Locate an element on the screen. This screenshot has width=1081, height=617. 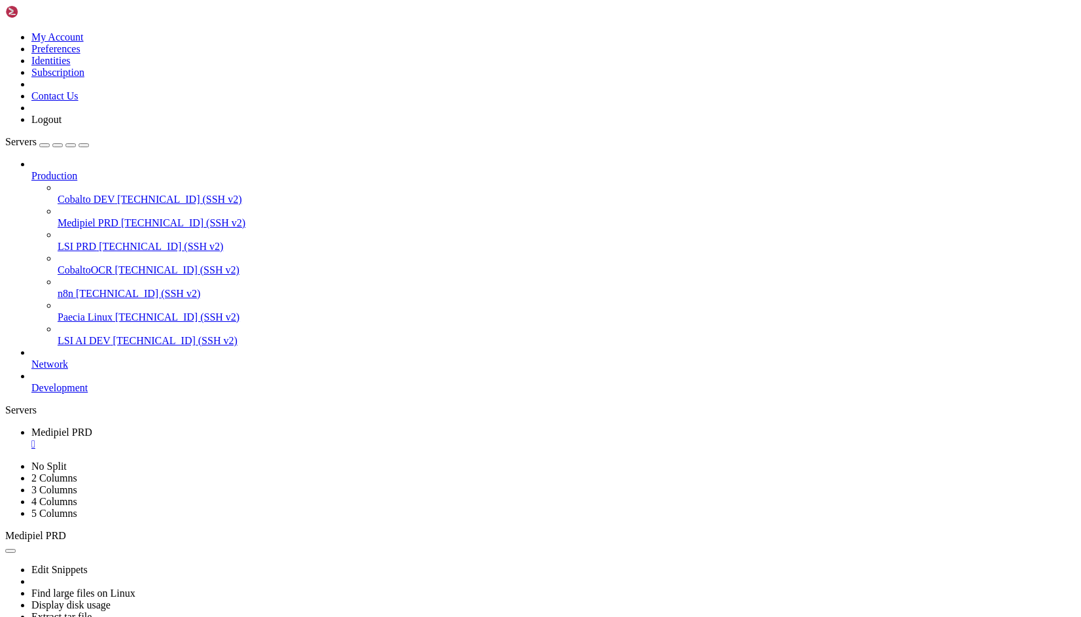
span: M-Q is located at coordinates (442, 506).